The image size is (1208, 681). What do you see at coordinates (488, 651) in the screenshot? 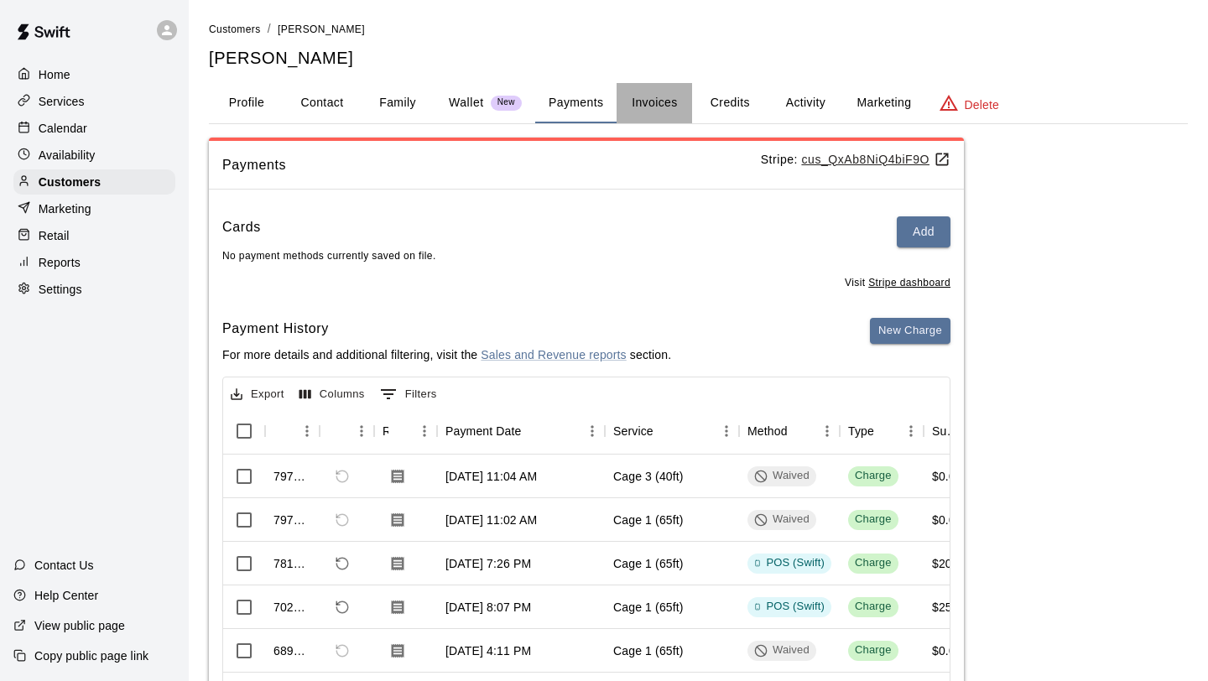
I see `div: Jul 8, 2025, 4:11 PM` at bounding box center [488, 651].